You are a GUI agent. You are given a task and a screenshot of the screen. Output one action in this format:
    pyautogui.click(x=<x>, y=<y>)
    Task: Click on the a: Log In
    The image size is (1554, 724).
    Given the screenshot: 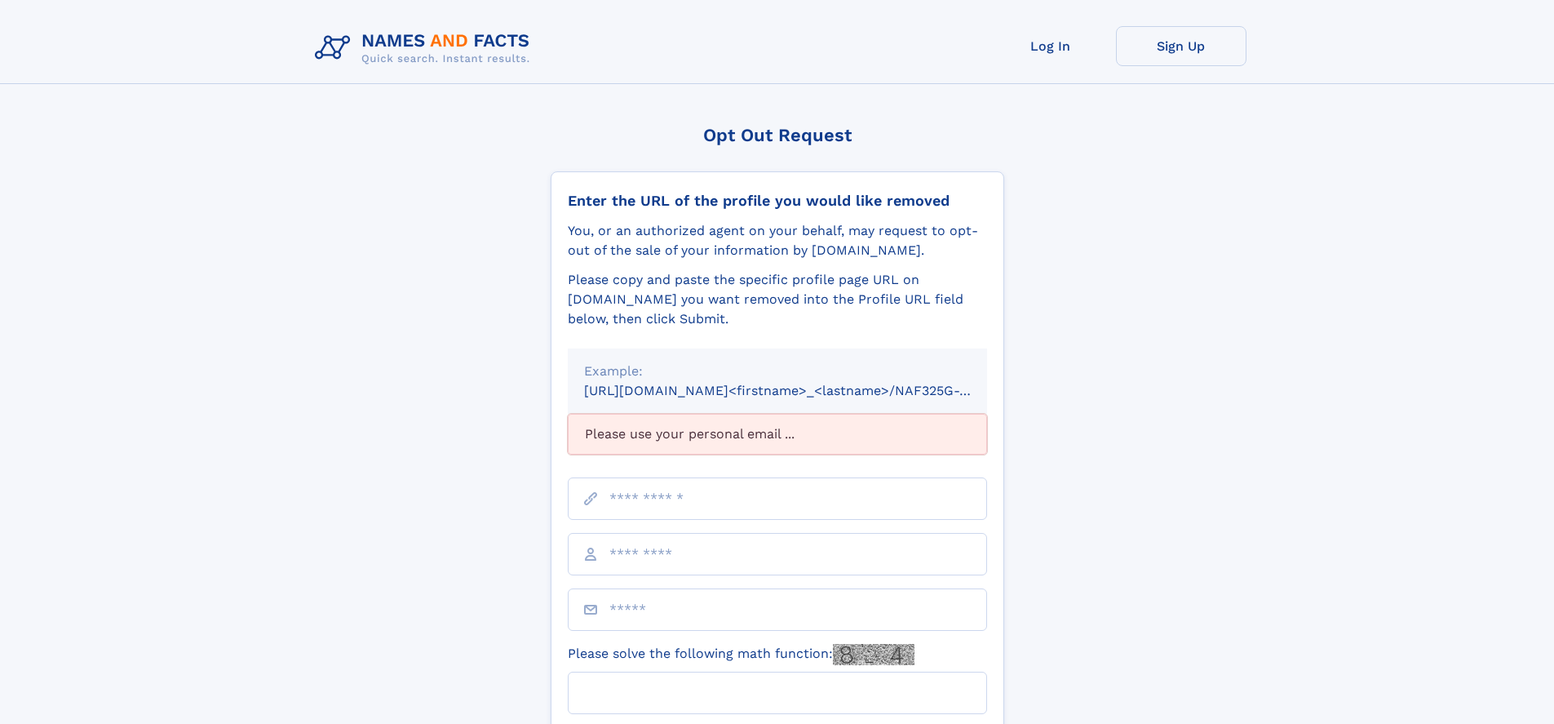 What is the action you would take?
    pyautogui.click(x=1051, y=46)
    